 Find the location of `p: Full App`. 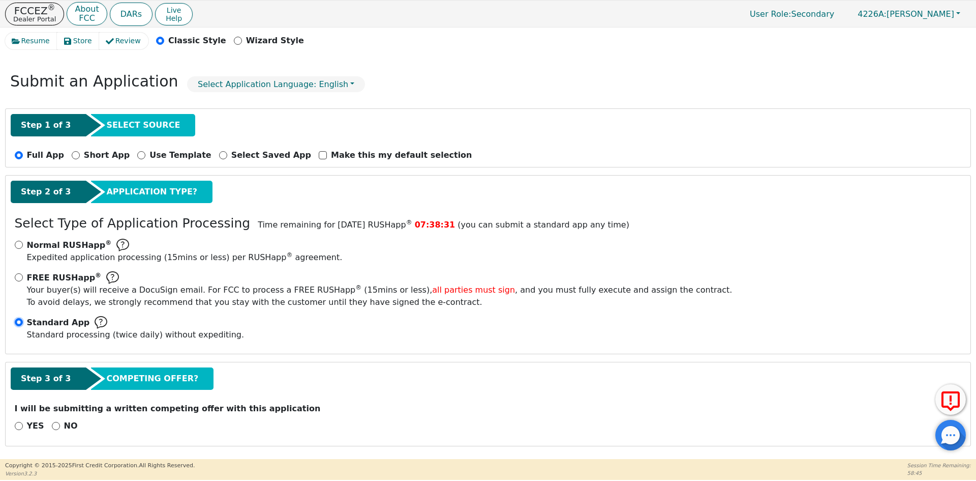

p: Full App is located at coordinates (45, 155).